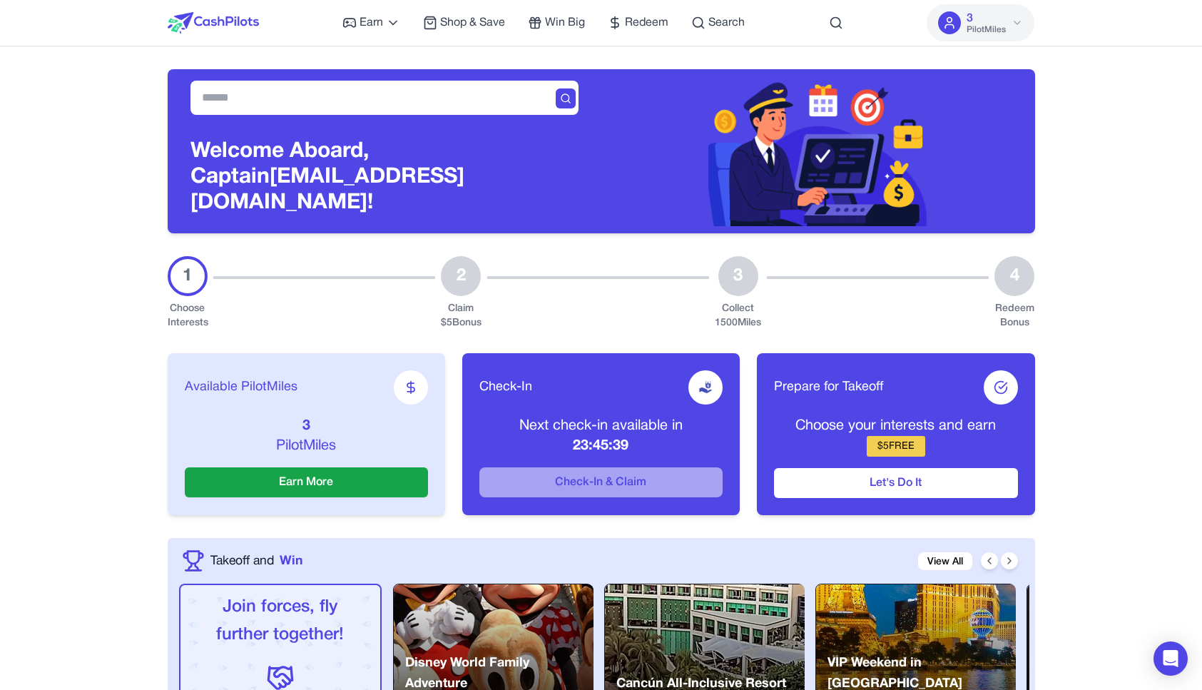 This screenshot has width=1202, height=690. Describe the element at coordinates (969, 19) in the screenshot. I see `span: 3` at that location.